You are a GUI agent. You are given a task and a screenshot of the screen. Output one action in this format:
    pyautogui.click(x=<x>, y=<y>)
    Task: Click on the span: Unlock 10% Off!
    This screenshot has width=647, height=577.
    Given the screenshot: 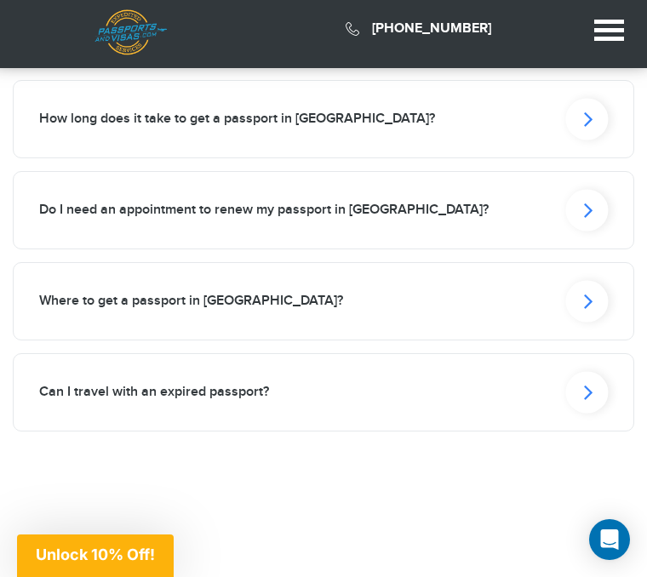 What is the action you would take?
    pyautogui.click(x=95, y=554)
    